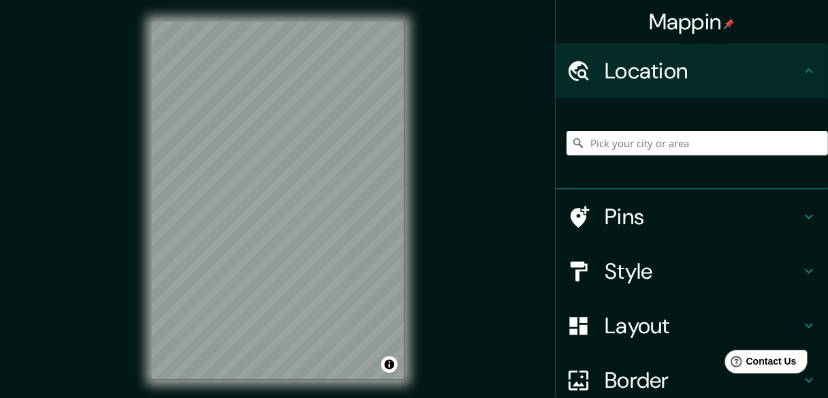 This screenshot has height=398, width=828. I want to click on h4: Pins, so click(703, 217).